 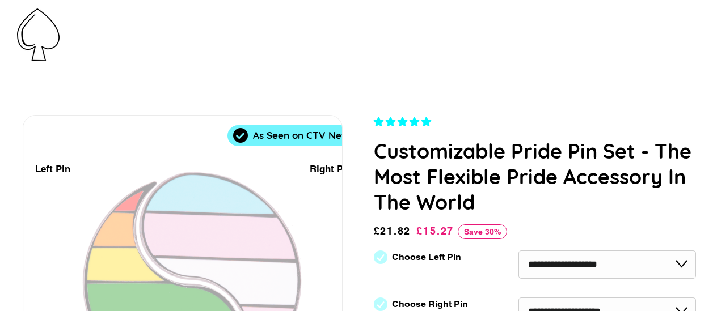 I want to click on span: 4.83 stars, so click(x=404, y=122).